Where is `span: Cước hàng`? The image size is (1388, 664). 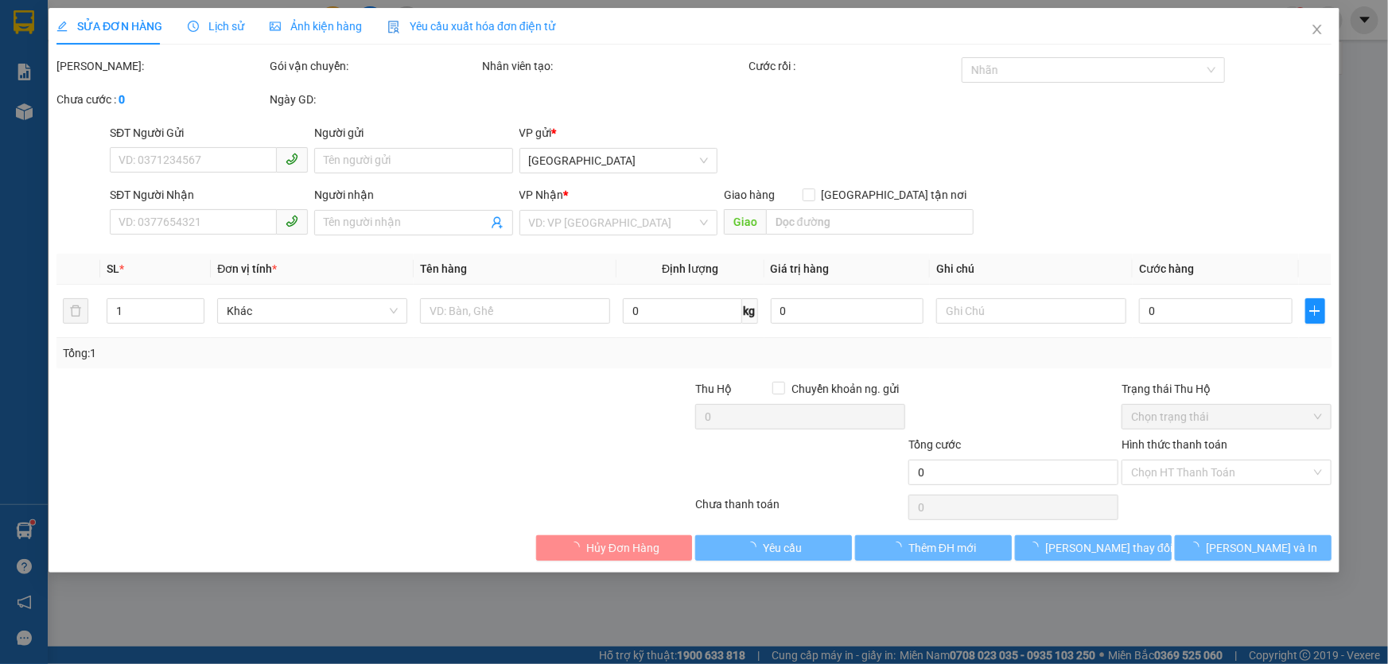 span: Cước hàng is located at coordinates (1166, 269).